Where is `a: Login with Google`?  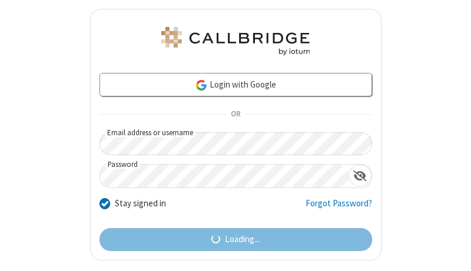
a: Login with Google is located at coordinates (235, 85).